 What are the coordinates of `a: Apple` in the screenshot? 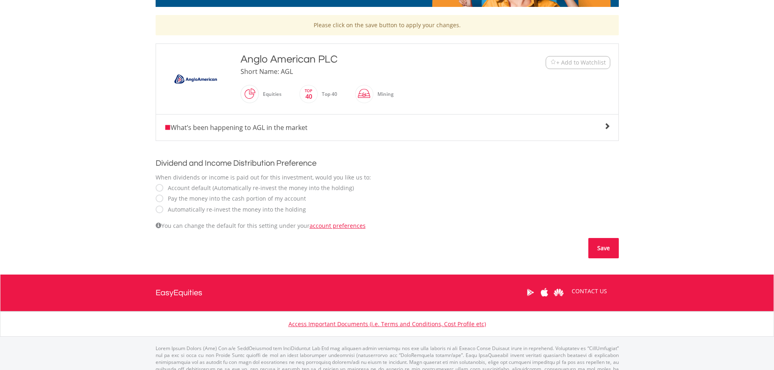 It's located at (545, 293).